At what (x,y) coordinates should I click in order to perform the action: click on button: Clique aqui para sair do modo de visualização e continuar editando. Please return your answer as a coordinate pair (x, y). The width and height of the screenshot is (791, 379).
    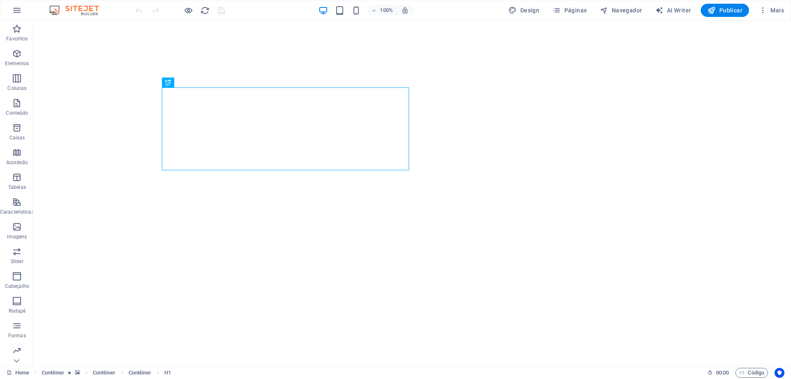
    Looking at the image, I should click on (188, 10).